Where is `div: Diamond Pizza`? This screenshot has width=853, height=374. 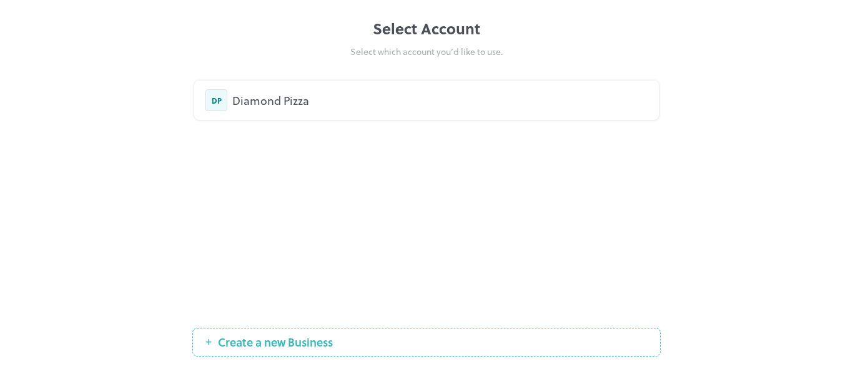 div: Diamond Pizza is located at coordinates (440, 100).